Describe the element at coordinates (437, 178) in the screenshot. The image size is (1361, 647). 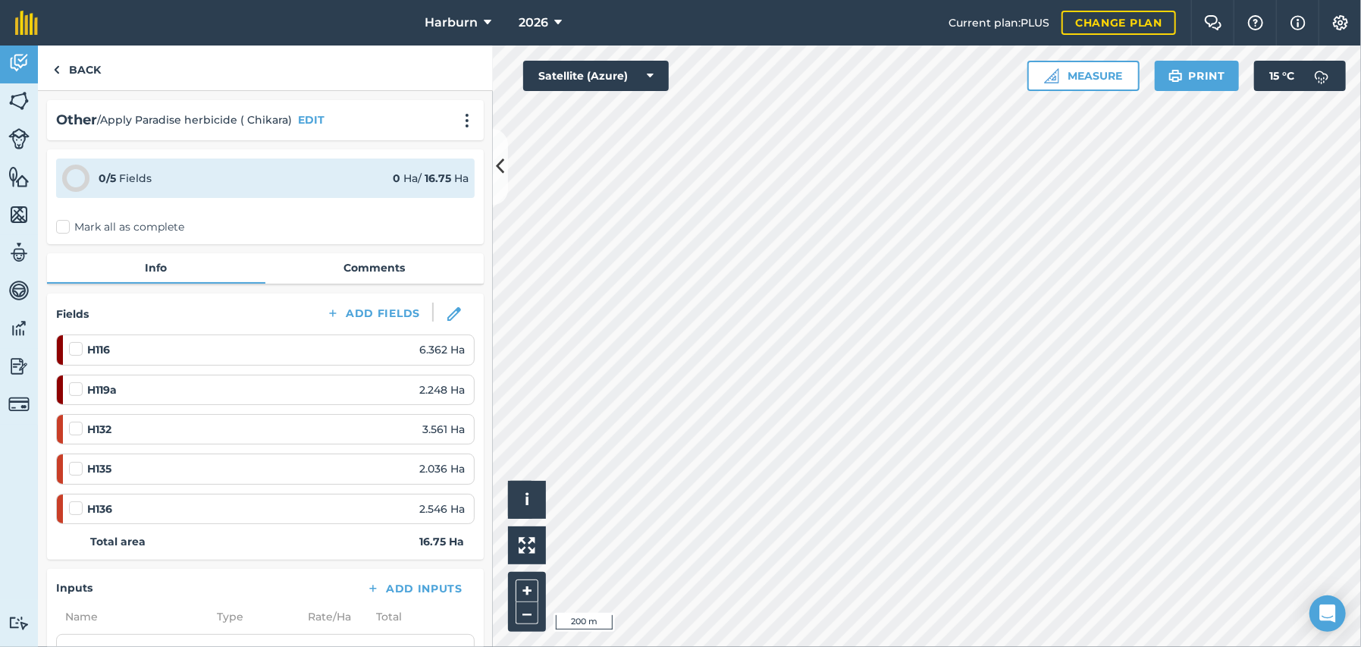
I see `strong: 16.75` at that location.